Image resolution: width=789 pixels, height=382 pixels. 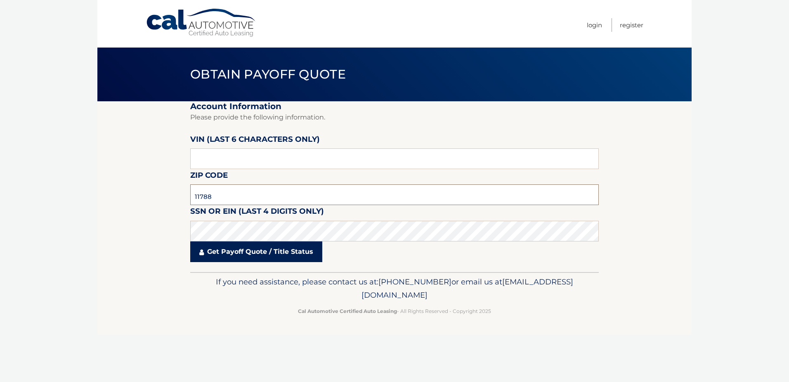 What do you see at coordinates (395, 106) in the screenshot?
I see `h2: Account Information` at bounding box center [395, 106].